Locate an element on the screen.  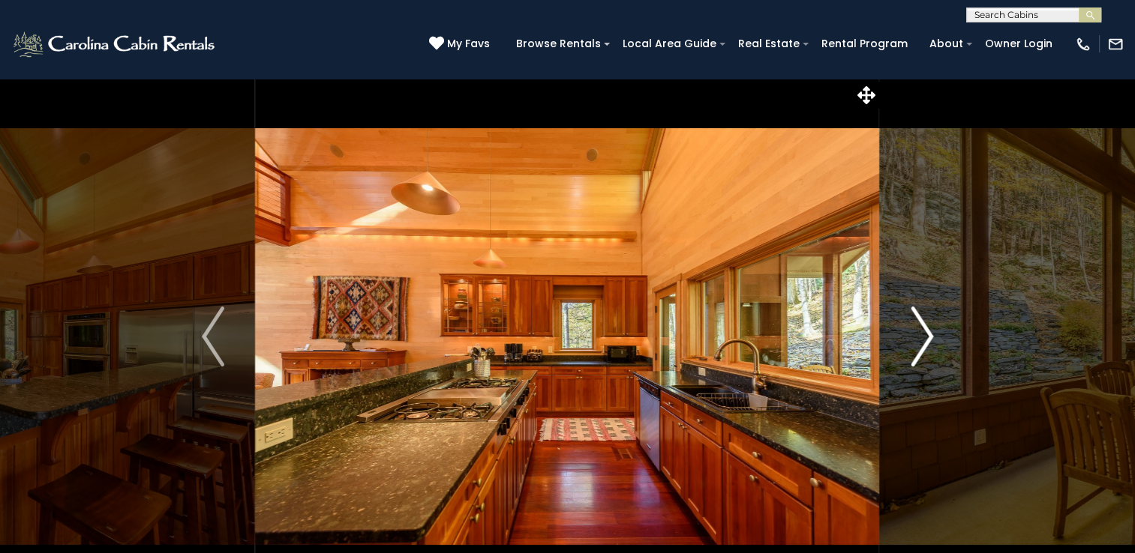
a: Real Estate is located at coordinates (769, 43).